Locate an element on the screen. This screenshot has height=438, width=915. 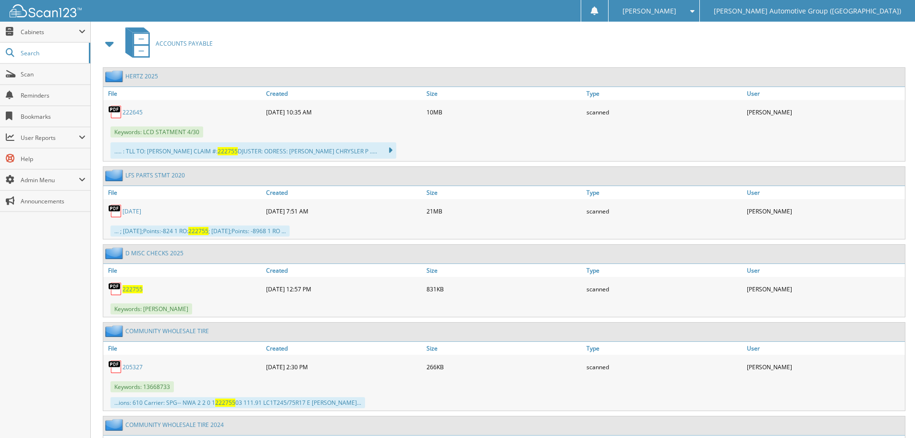
span: Cabinets is located at coordinates (49, 32).